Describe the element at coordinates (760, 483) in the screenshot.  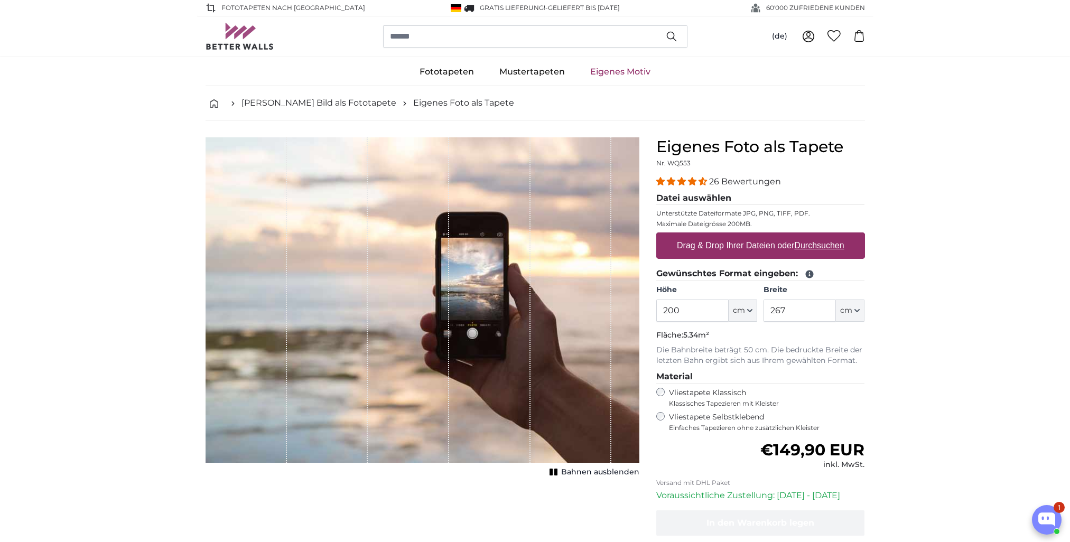
I see `p: Versand mit DHL Paket` at that location.